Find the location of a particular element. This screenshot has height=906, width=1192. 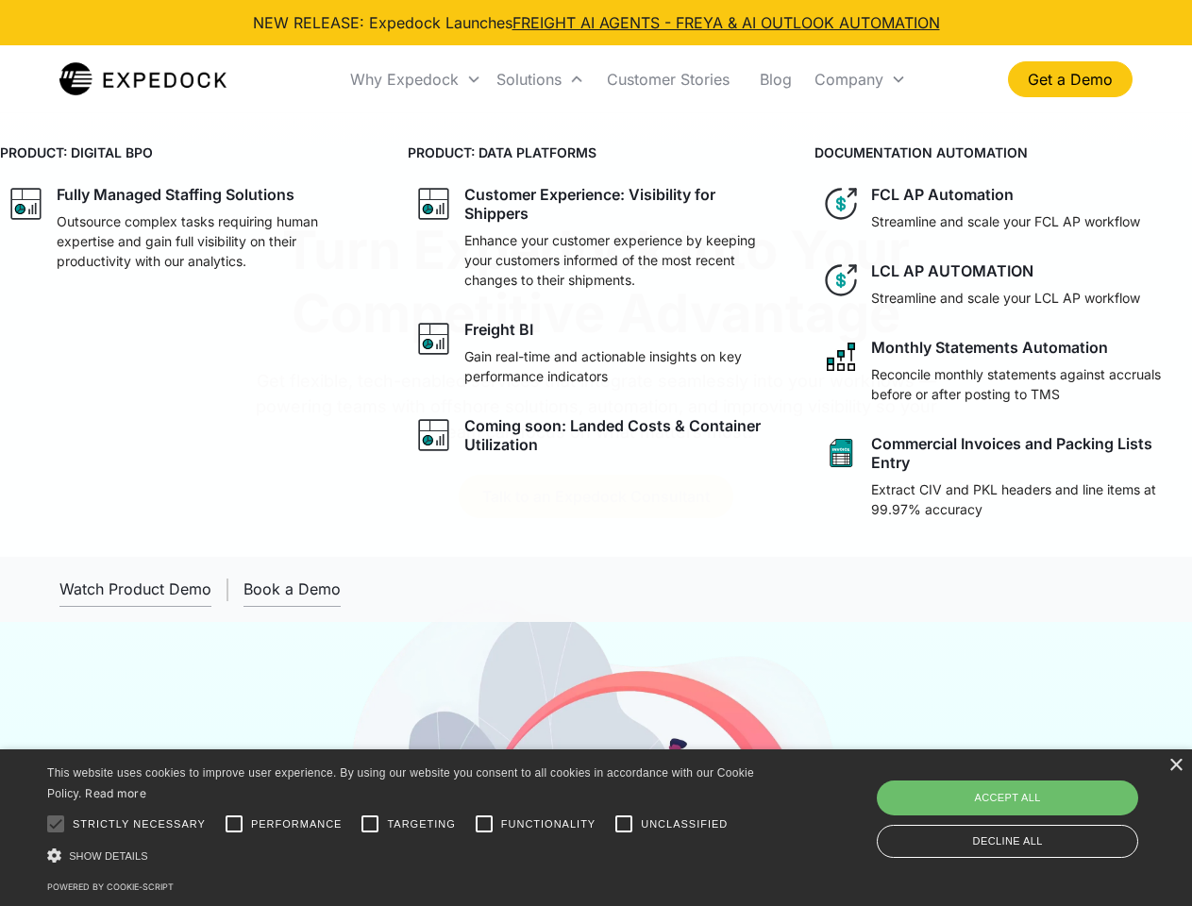

h4: PRODUCT: DATA PLATFORMS is located at coordinates (596, 152).